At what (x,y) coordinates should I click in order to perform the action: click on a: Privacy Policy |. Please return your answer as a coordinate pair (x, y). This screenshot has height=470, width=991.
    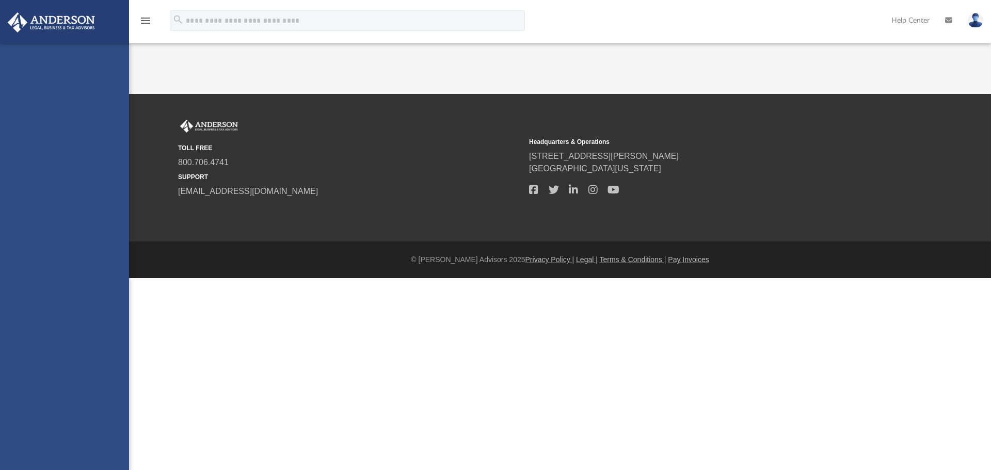
    Looking at the image, I should click on (549, 260).